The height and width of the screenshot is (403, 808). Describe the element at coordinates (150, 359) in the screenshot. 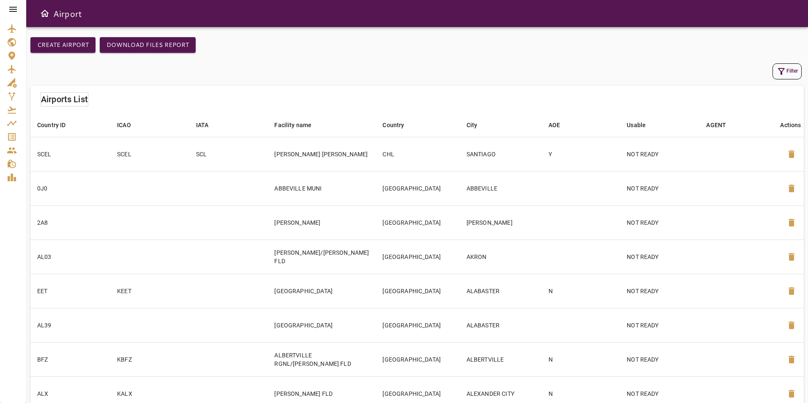

I see `td: KBFZ` at that location.